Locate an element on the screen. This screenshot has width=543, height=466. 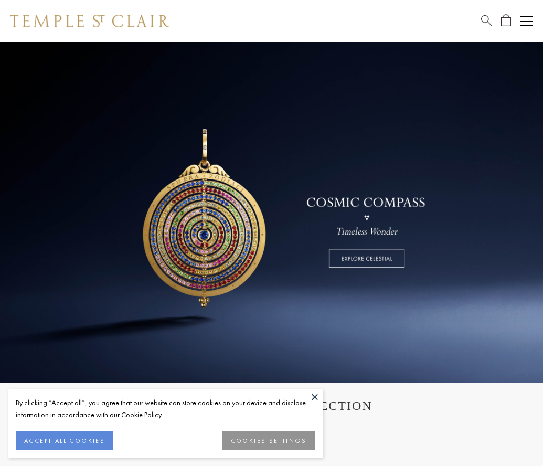
button: COOKIES SETTINGS is located at coordinates (269, 441).